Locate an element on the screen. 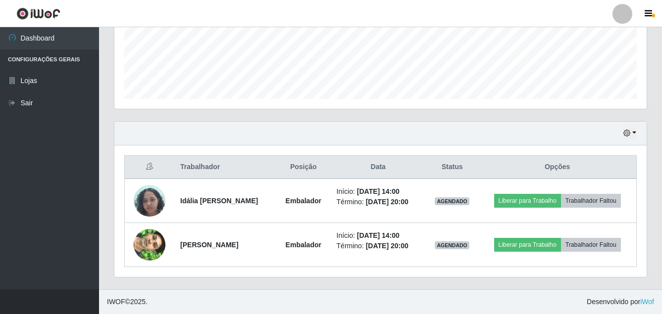  span: Desenvolvido por is located at coordinates (620, 302).